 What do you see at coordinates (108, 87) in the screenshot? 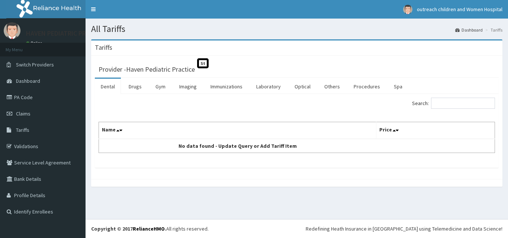
I see `a: Dental` at bounding box center [108, 87].